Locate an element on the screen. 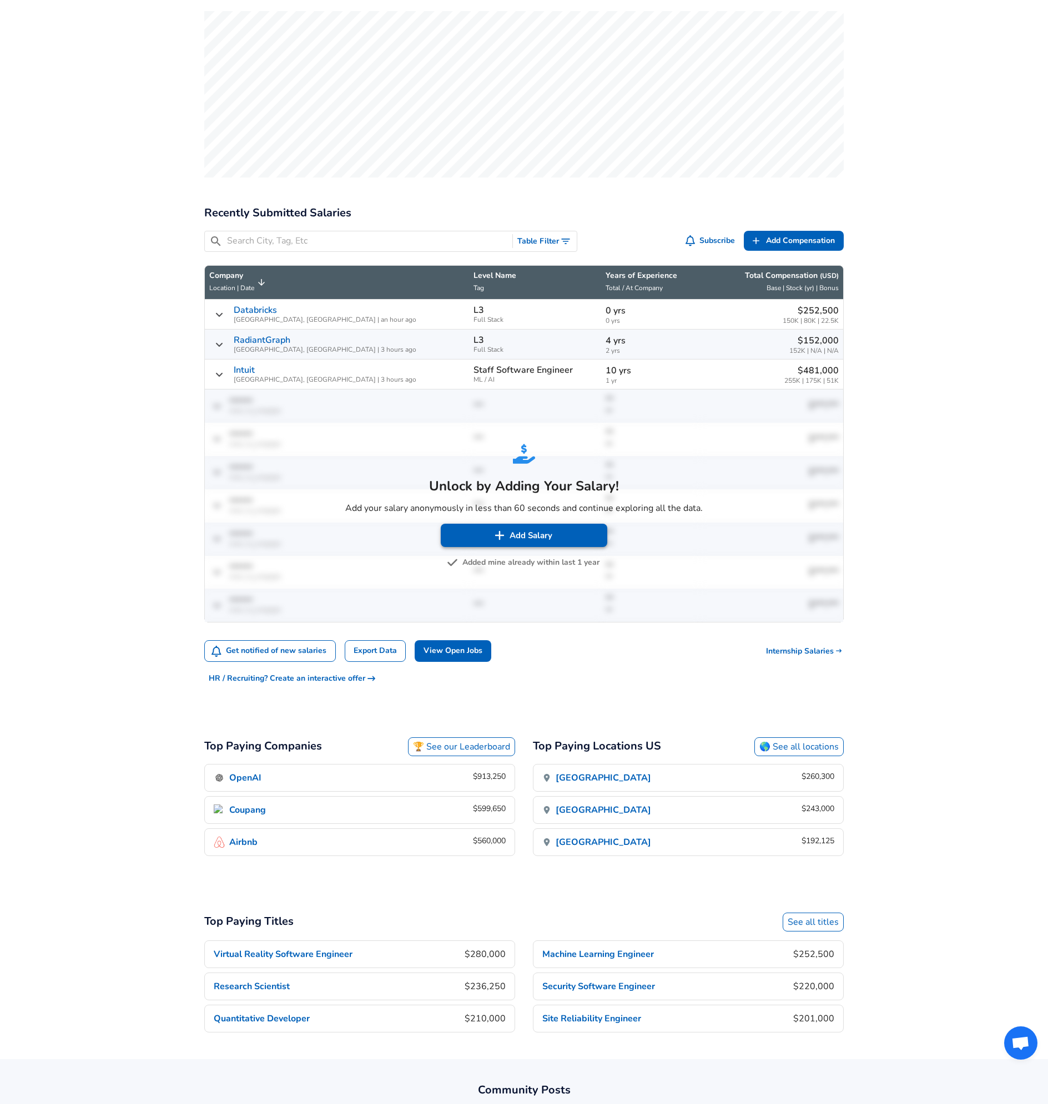 This screenshot has height=1104, width=1048. div: $913,250 is located at coordinates (489, 778).